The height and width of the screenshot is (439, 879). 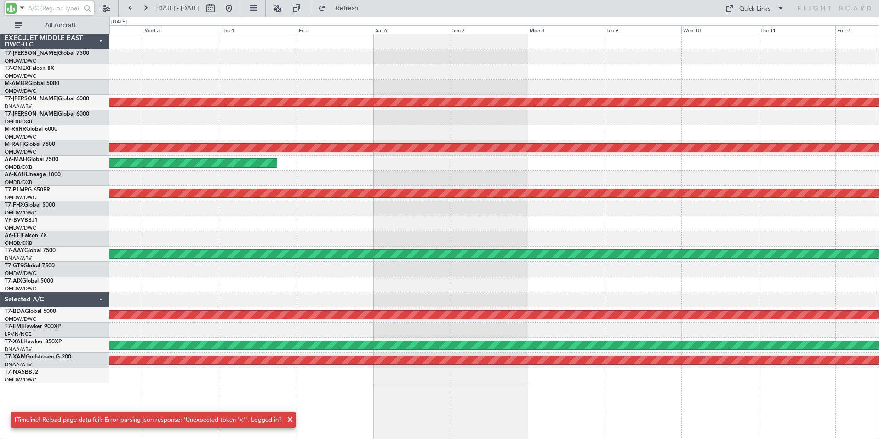 What do you see at coordinates (16, 190) in the screenshot?
I see `span: T7-P1MP` at bounding box center [16, 190].